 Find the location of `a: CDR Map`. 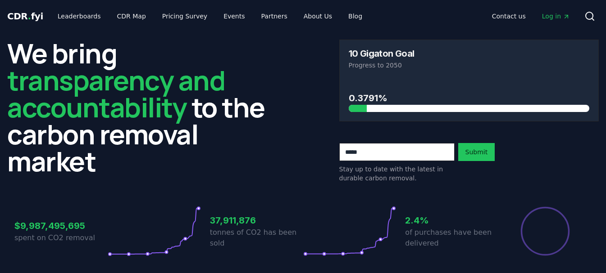

a: CDR Map is located at coordinates (132, 16).